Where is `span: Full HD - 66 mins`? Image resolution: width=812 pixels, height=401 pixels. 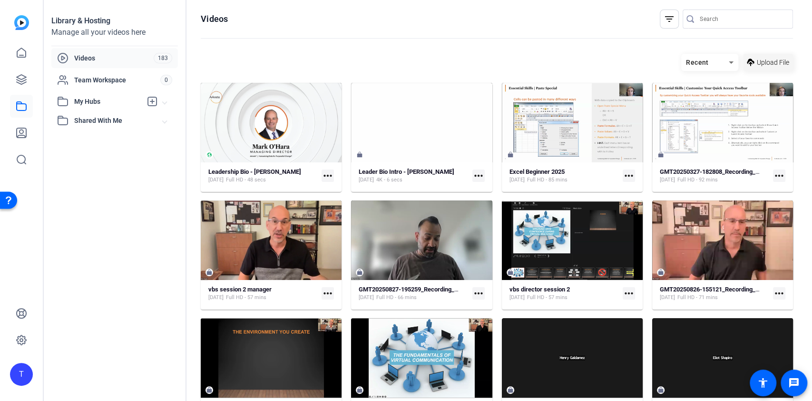 span: Full HD - 66 mins is located at coordinates (396, 297).